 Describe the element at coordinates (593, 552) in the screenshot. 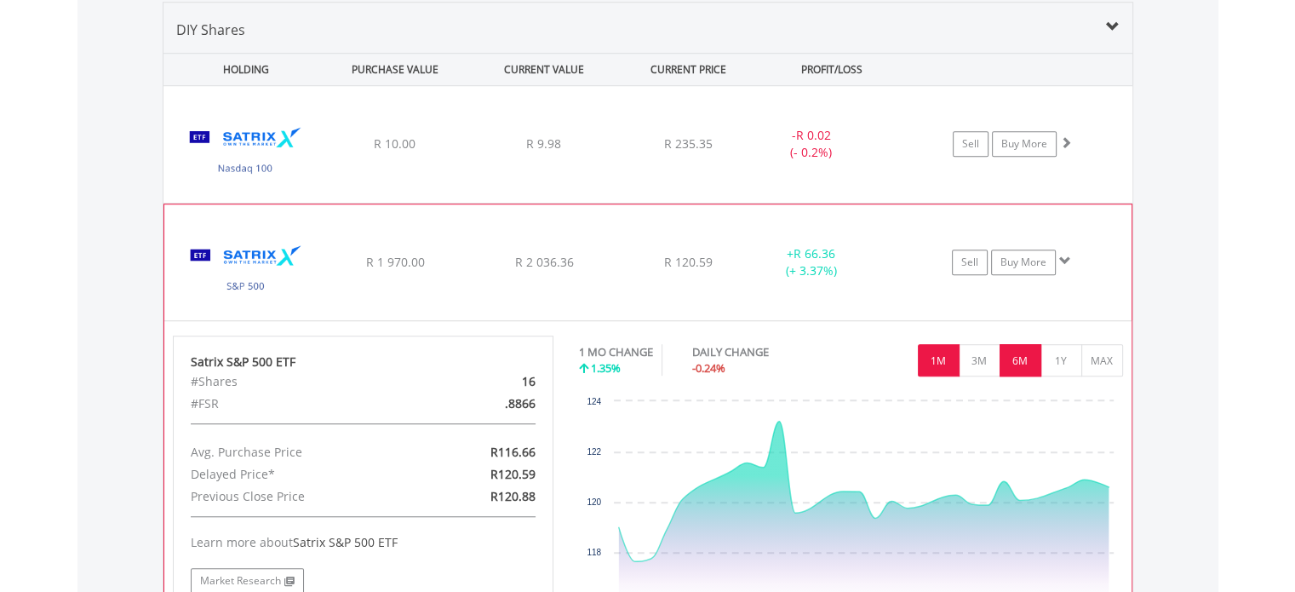

I see `text: 118` at that location.